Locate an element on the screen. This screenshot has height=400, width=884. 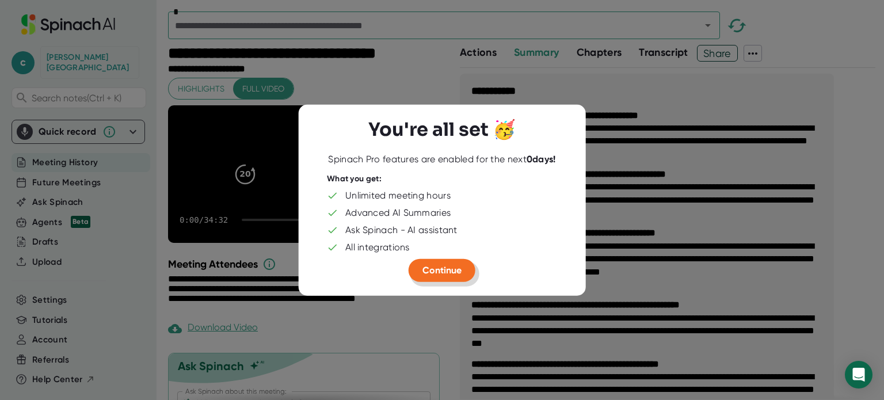
span: Continue is located at coordinates (442, 269).